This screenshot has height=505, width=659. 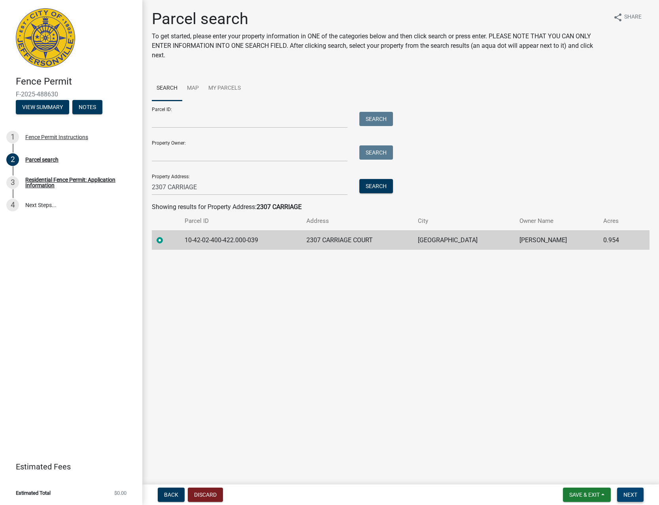 What do you see at coordinates (557, 221) in the screenshot?
I see `th: Owner Name` at bounding box center [557, 221].